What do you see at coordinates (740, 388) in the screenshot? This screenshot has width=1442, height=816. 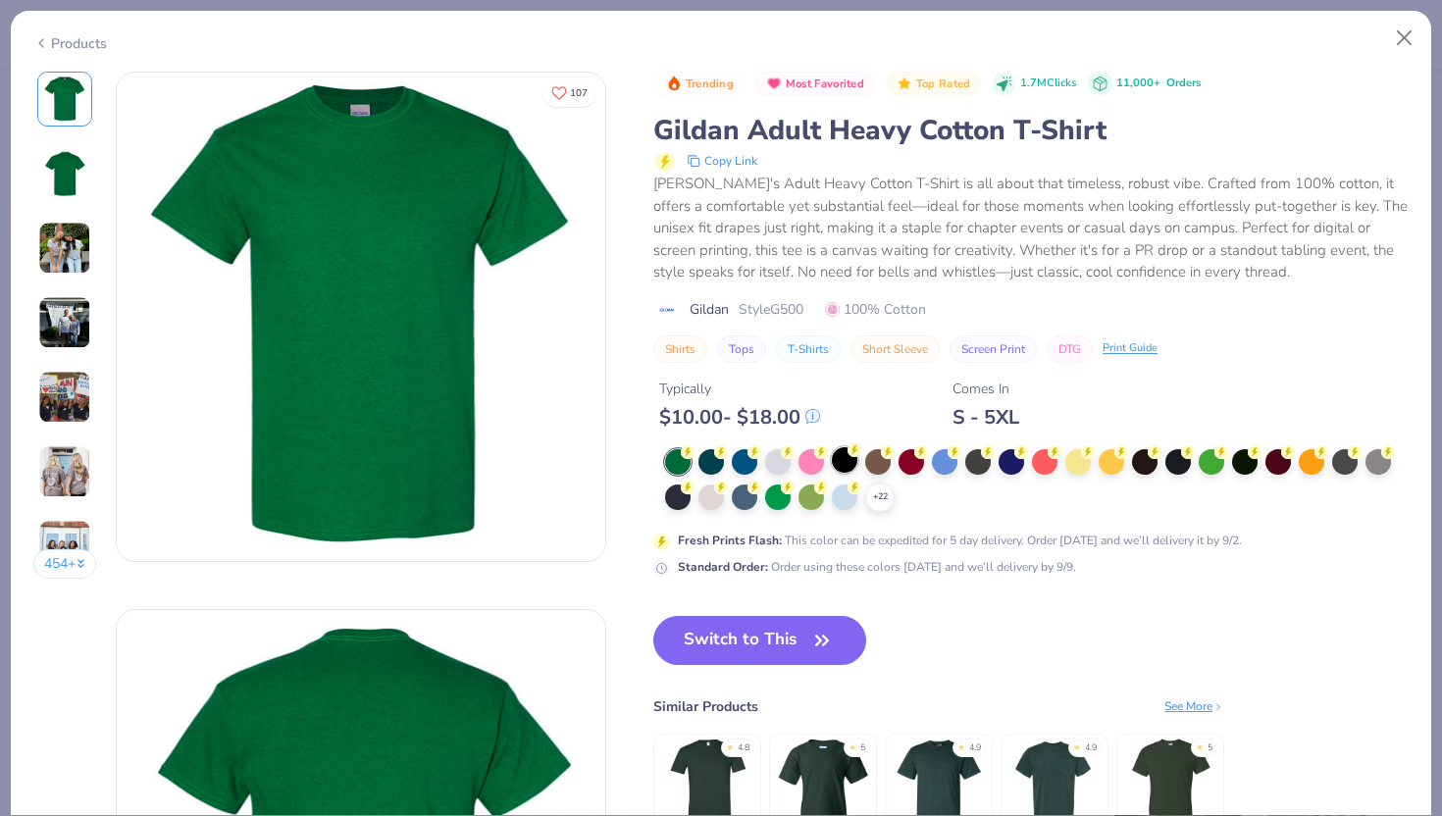 I see `div: Typically` at bounding box center [740, 388].